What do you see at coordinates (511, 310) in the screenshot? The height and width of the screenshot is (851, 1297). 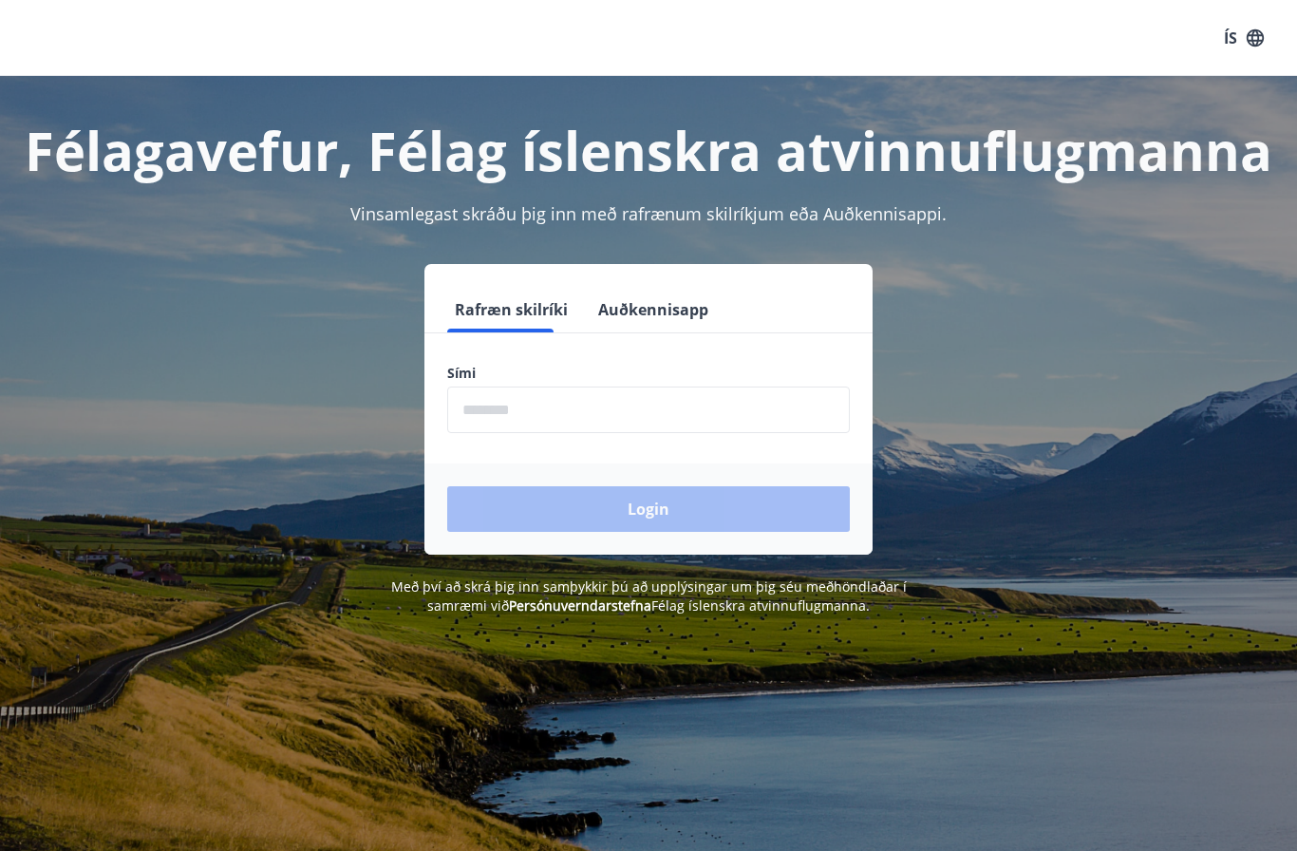 I see `button: Rafræn skilríki` at bounding box center [511, 310].